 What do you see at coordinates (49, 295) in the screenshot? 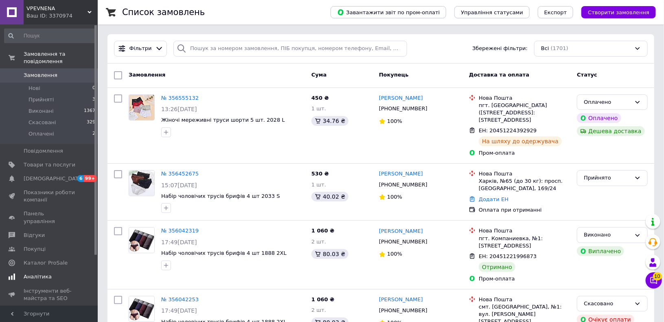
I see `span: Інструменти веб-майстра та SEO` at bounding box center [49, 295].